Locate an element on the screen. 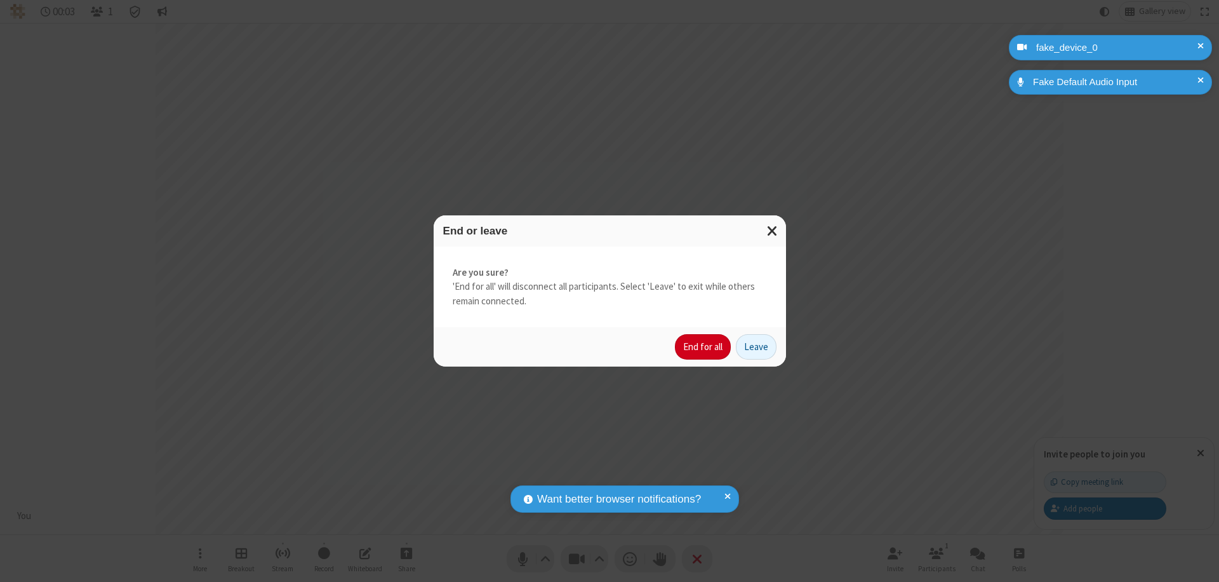 This screenshot has height=582, width=1219. span: Want better browser notifications? is located at coordinates (619, 499).